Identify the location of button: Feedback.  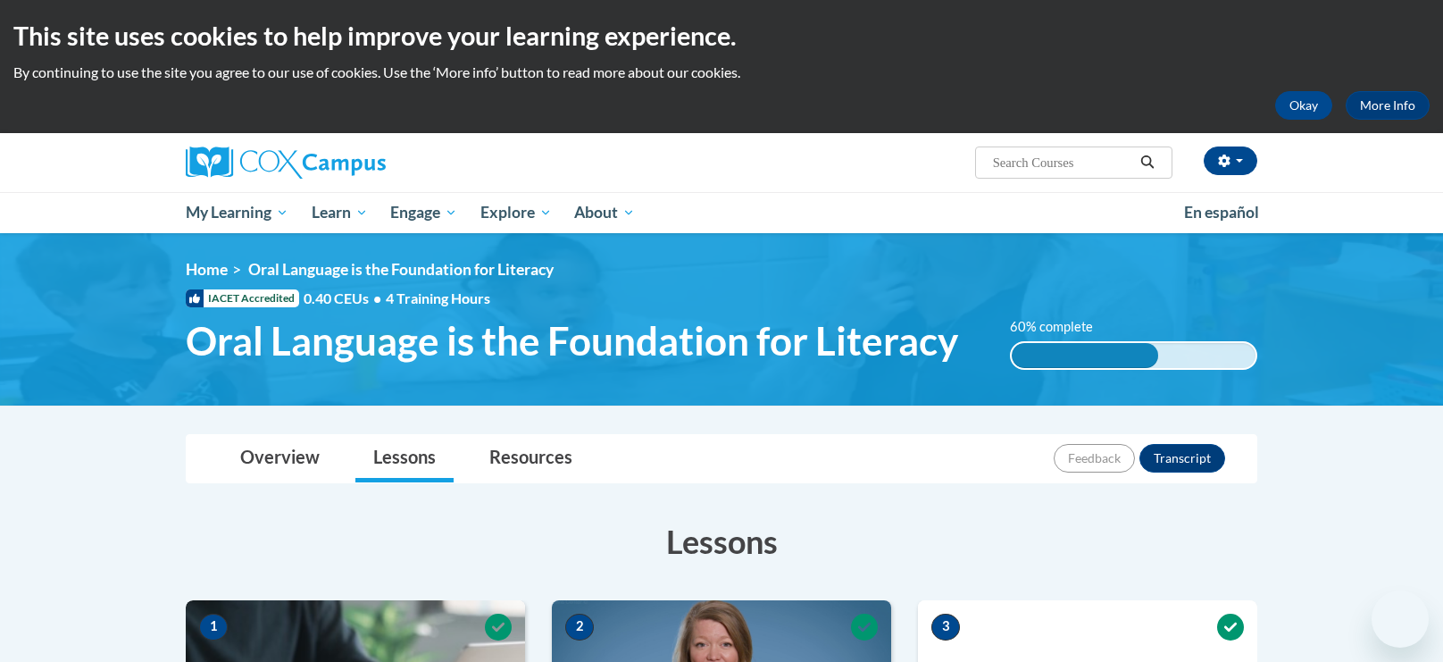
(1094, 458).